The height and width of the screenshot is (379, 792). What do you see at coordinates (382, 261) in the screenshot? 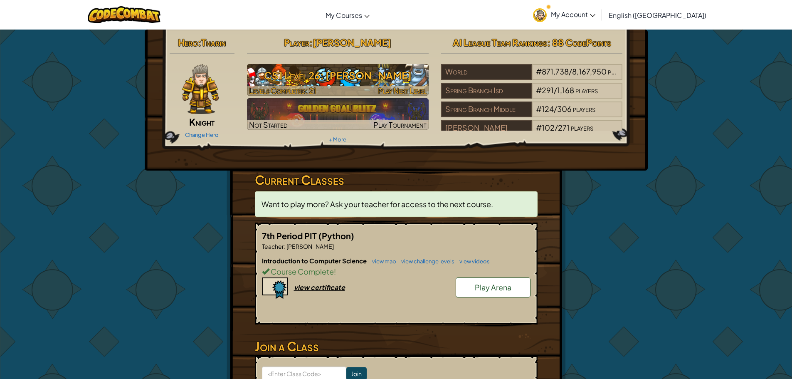
I see `a: view map` at bounding box center [382, 261].